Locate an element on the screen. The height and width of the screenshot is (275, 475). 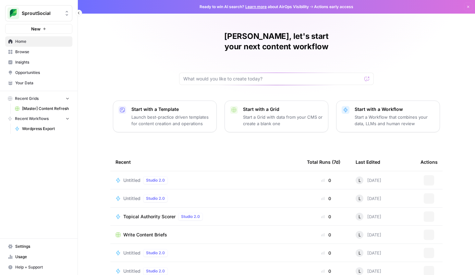
a: Browse is located at coordinates (39, 52).